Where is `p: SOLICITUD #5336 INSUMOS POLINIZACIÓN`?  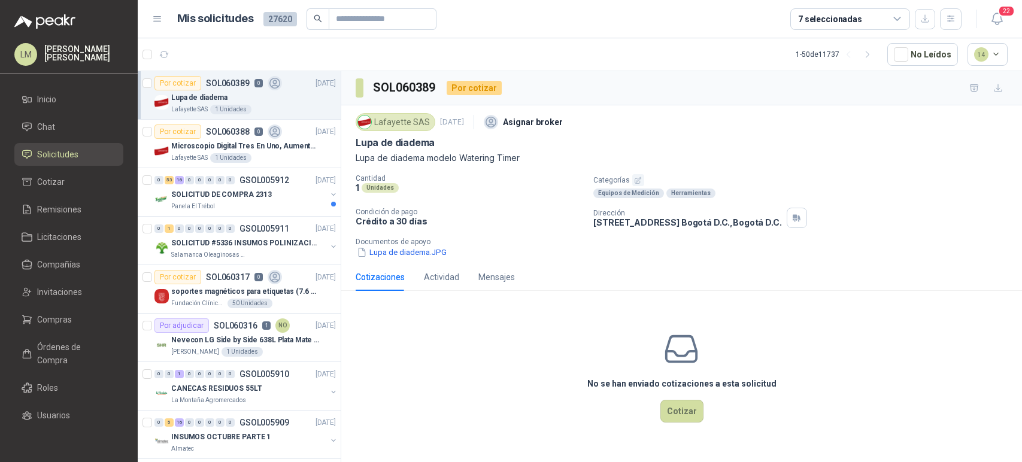
p: SOLICITUD #5336 INSUMOS POLINIZACIÓN is located at coordinates (246, 243).